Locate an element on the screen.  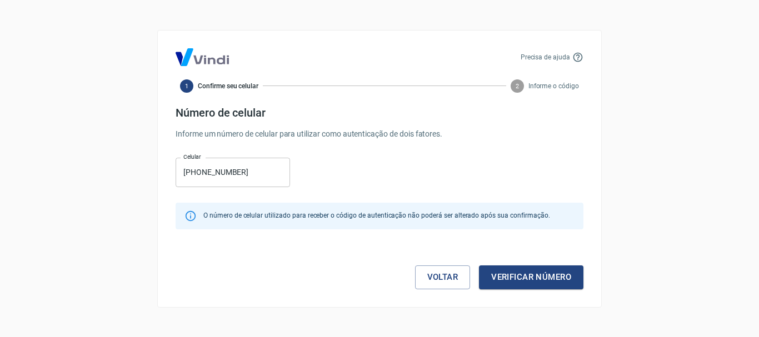
button: Verificar número is located at coordinates (531, 277).